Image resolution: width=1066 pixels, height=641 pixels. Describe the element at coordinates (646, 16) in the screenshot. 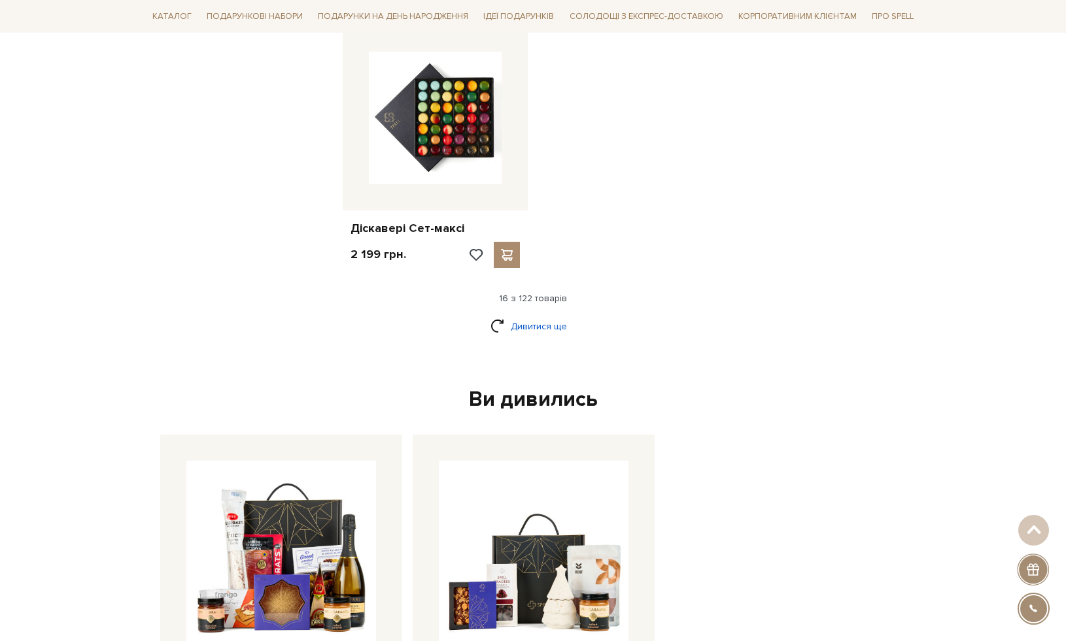

I see `a: Солодощі з експрес-доставкою` at that location.